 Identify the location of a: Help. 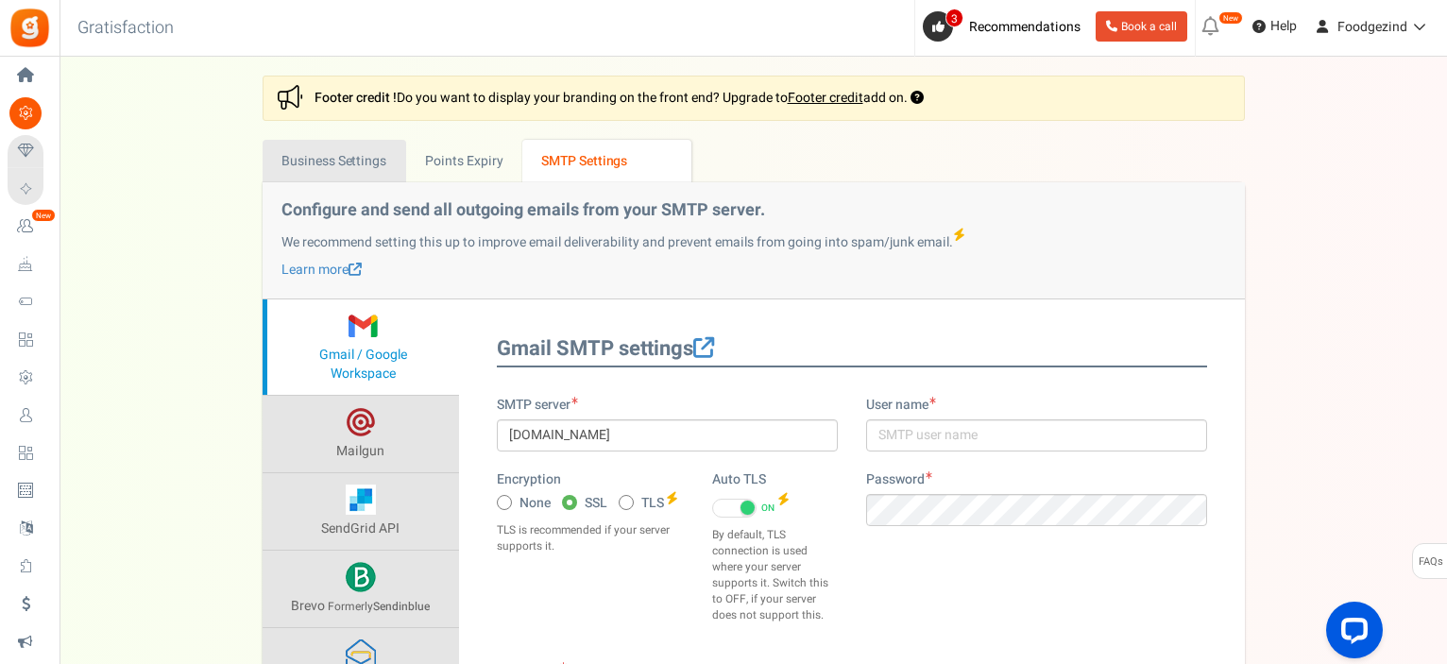
(1275, 26).